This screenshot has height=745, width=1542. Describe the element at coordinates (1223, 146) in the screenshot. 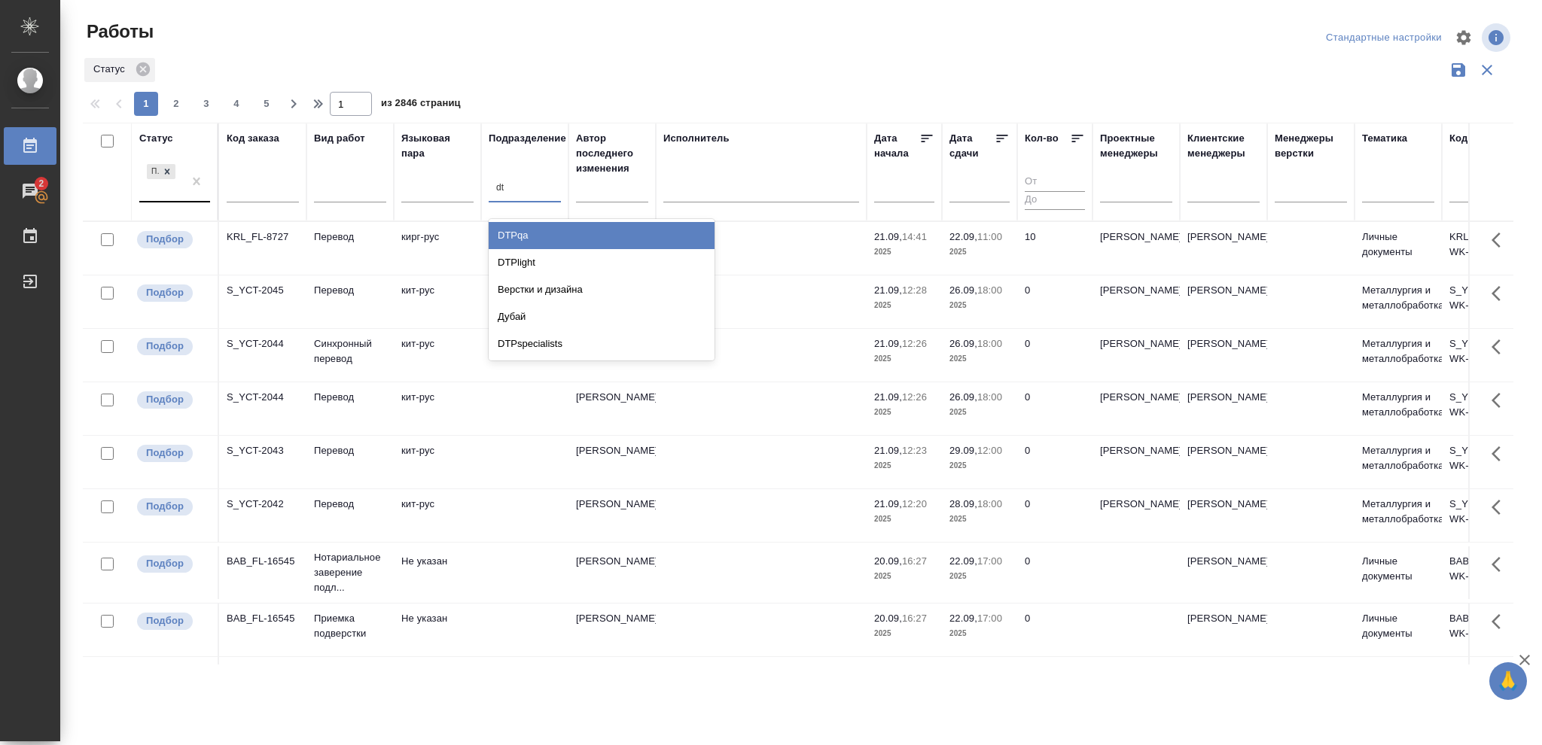

I see `div: Клиентские менеджеры` at that location.